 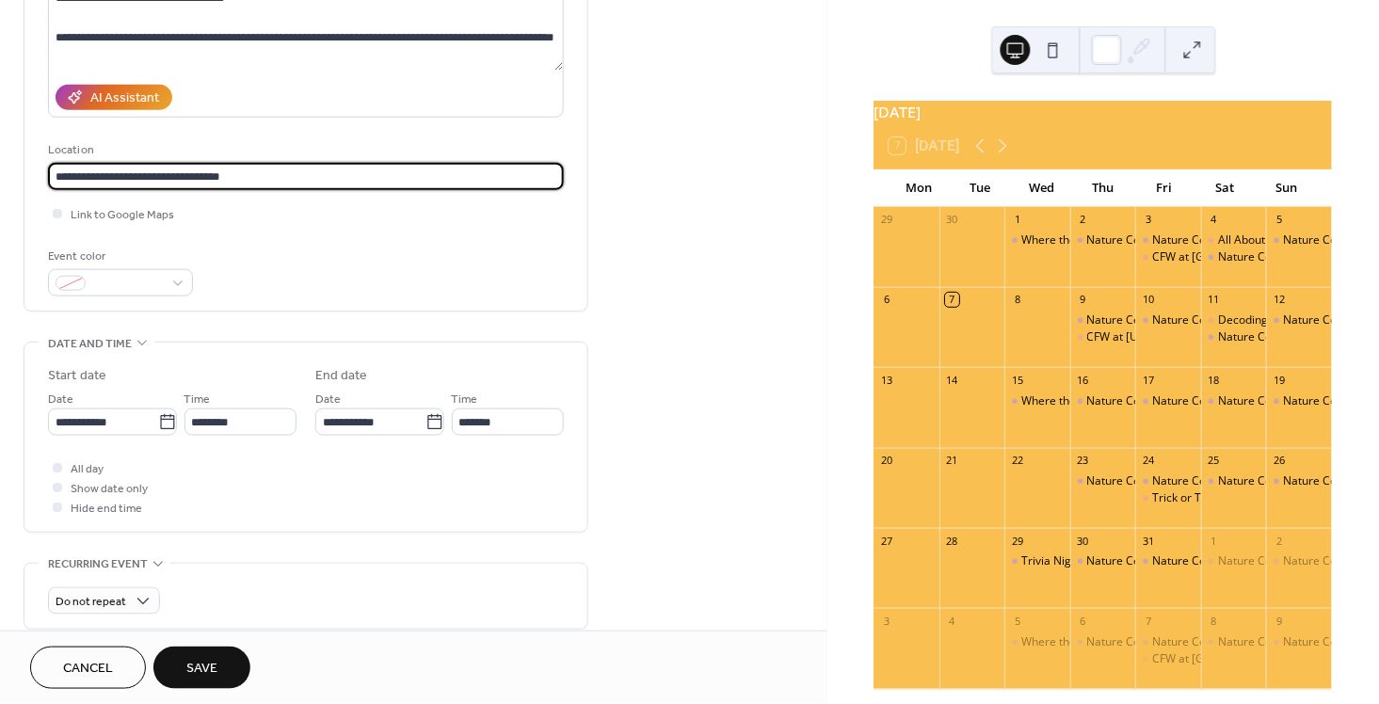 What do you see at coordinates (202, 669) in the screenshot?
I see `span: Save` at bounding box center [202, 669].